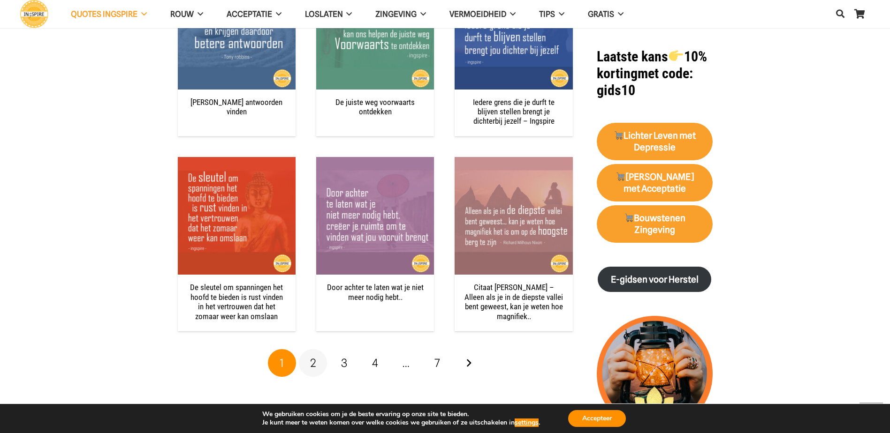  Describe the element at coordinates (328, 14) in the screenshot. I see `a: LoslatenLoslaten Menu` at that location.